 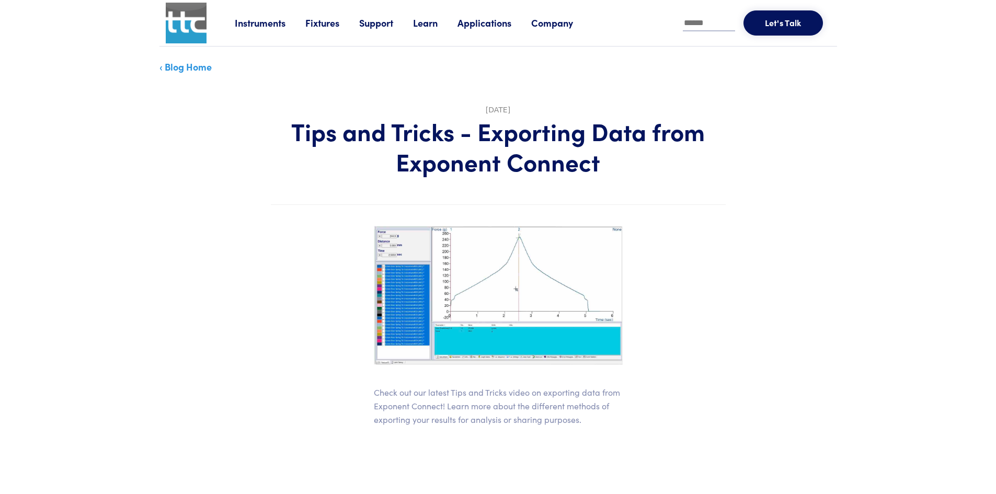 I want to click on a: Fixtures, so click(x=332, y=22).